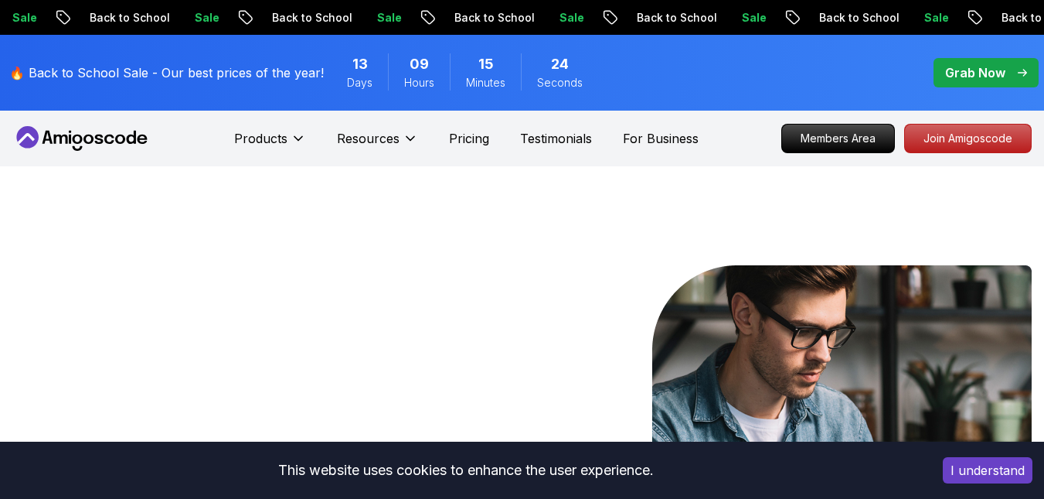  What do you see at coordinates (486, 64) in the screenshot?
I see `span: 15 Minutes` at bounding box center [486, 64].